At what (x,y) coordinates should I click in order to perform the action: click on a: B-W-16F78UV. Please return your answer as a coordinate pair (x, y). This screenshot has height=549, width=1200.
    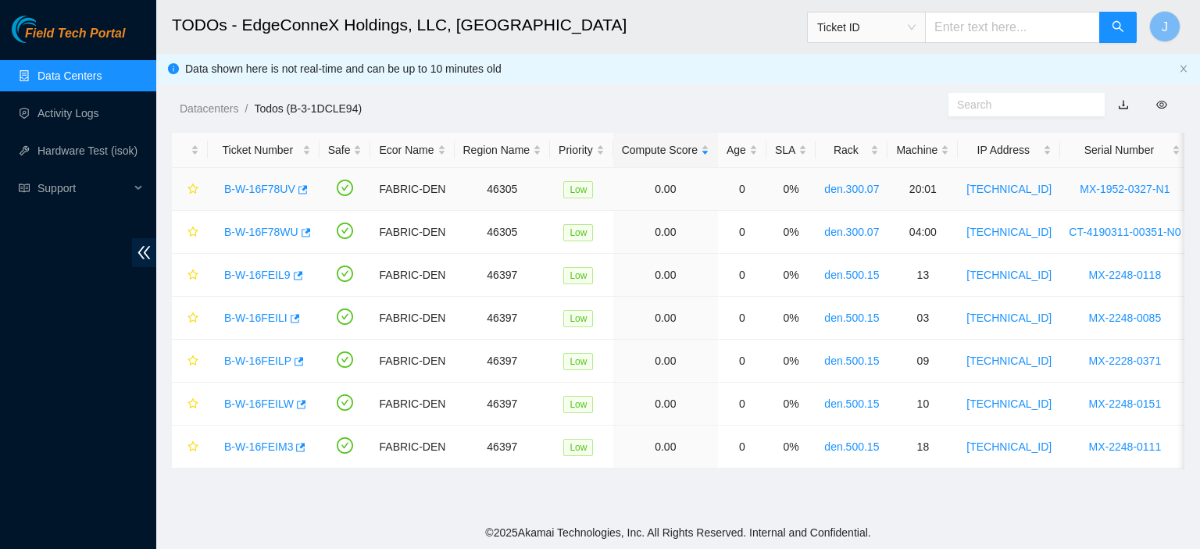
    Looking at the image, I should click on (259, 189).